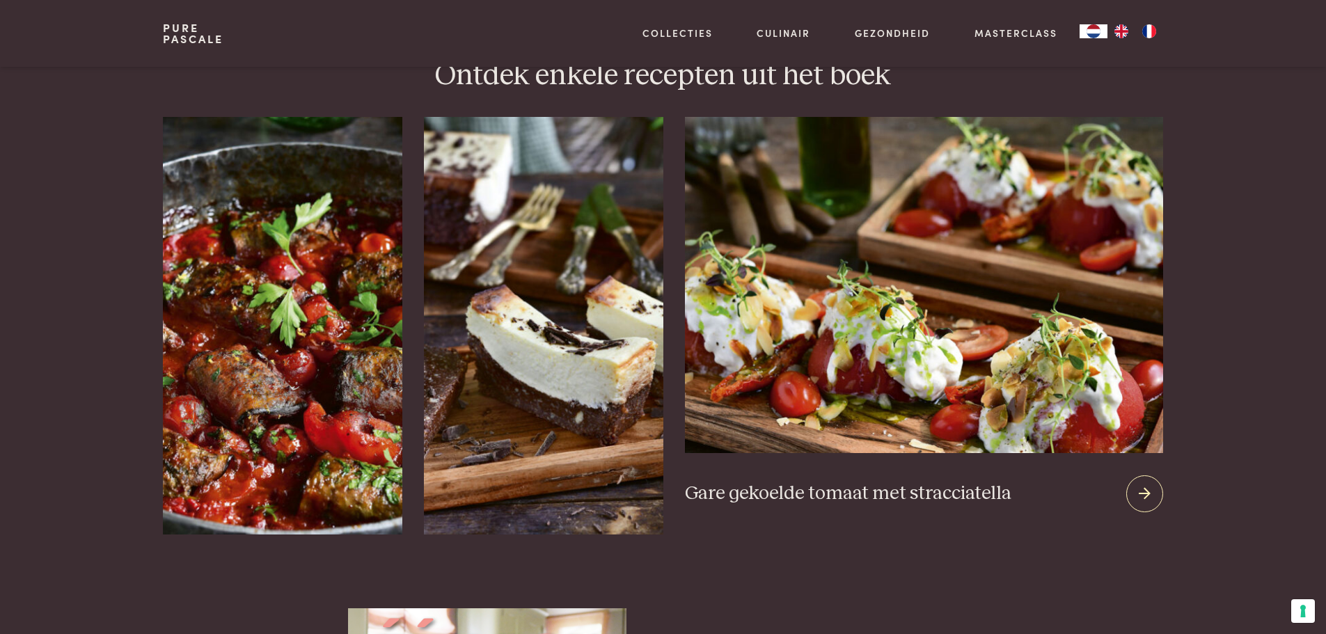 The width and height of the screenshot is (1326, 634). I want to click on img: Gare gekoelde tomaat met stracciatella, so click(923, 285).